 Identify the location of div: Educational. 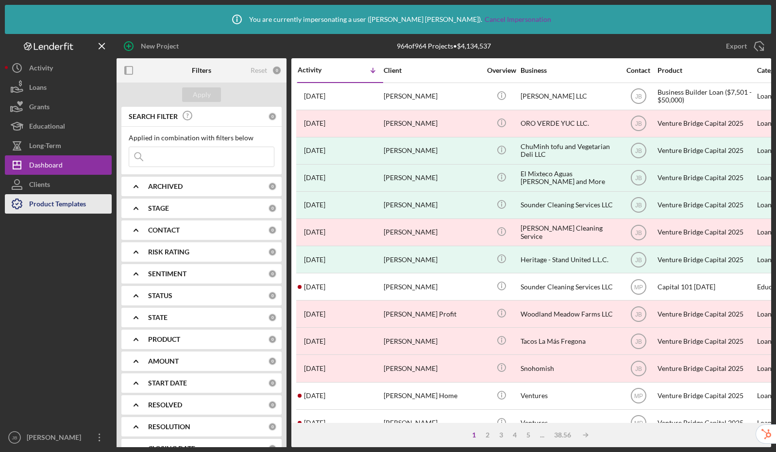
(47, 127).